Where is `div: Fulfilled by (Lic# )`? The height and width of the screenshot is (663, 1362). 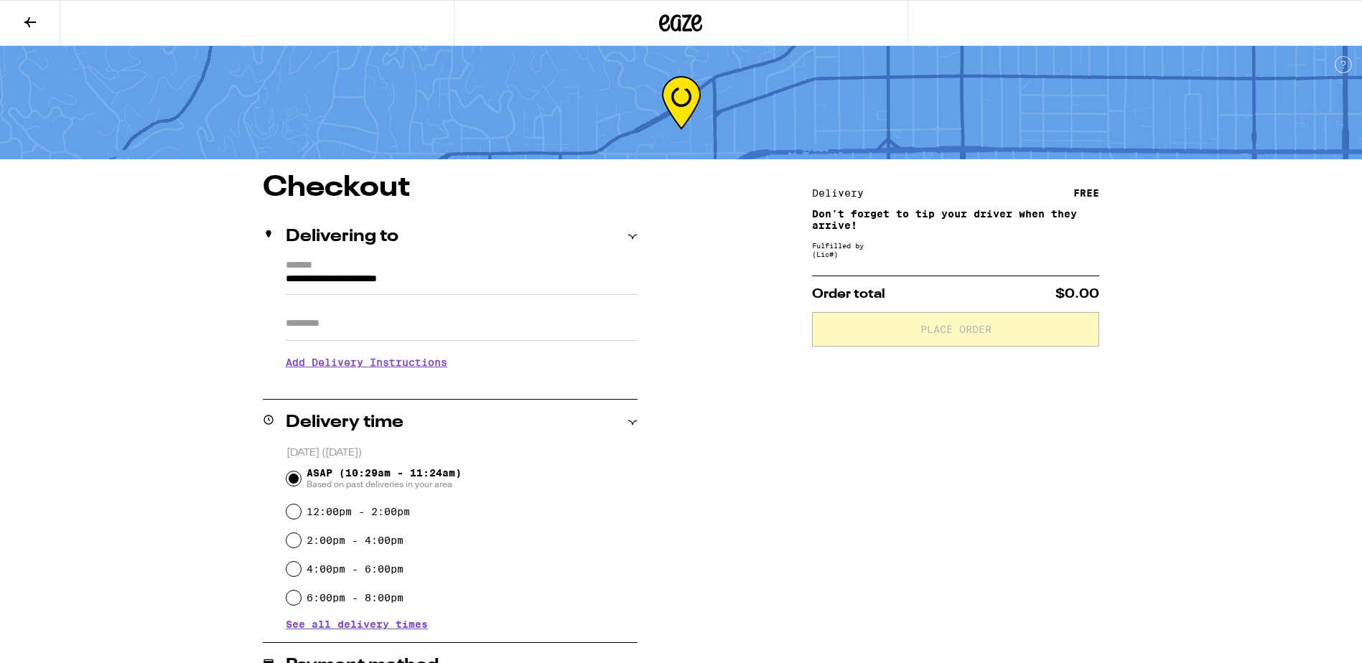 div: Fulfilled by (Lic# ) is located at coordinates (955, 250).